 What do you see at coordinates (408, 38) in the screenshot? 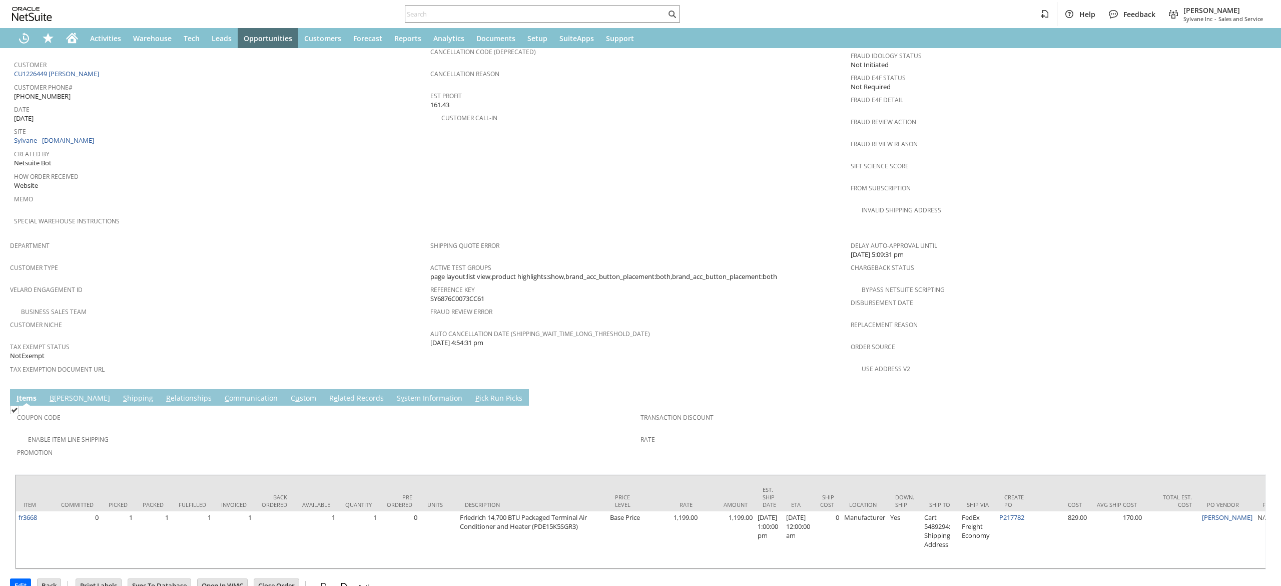
I see `a: Reports` at bounding box center [408, 38].